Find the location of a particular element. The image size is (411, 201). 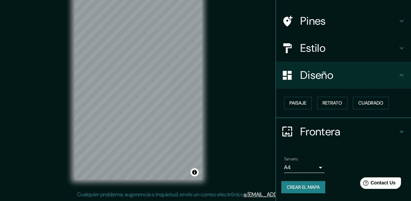

font: Crear el mapa is located at coordinates (303, 187).